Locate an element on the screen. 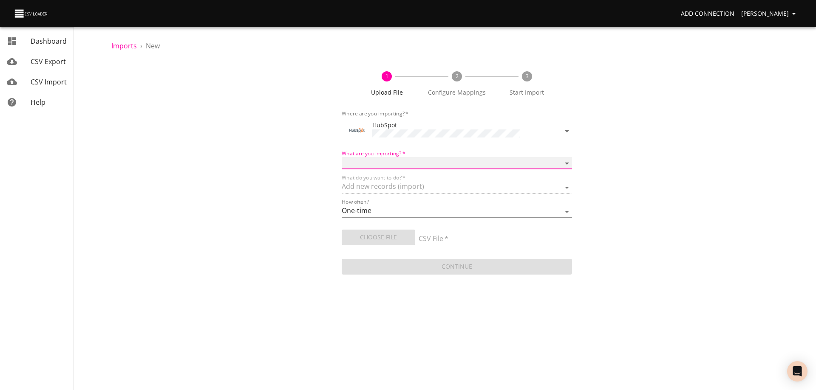 The height and width of the screenshot is (390, 816). span: Configure Mappings is located at coordinates (457, 93).